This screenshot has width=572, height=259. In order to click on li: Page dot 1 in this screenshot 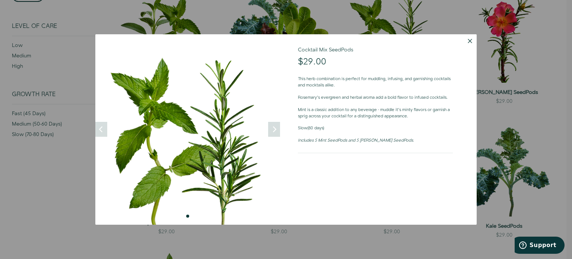, I will do `click(188, 216)`.